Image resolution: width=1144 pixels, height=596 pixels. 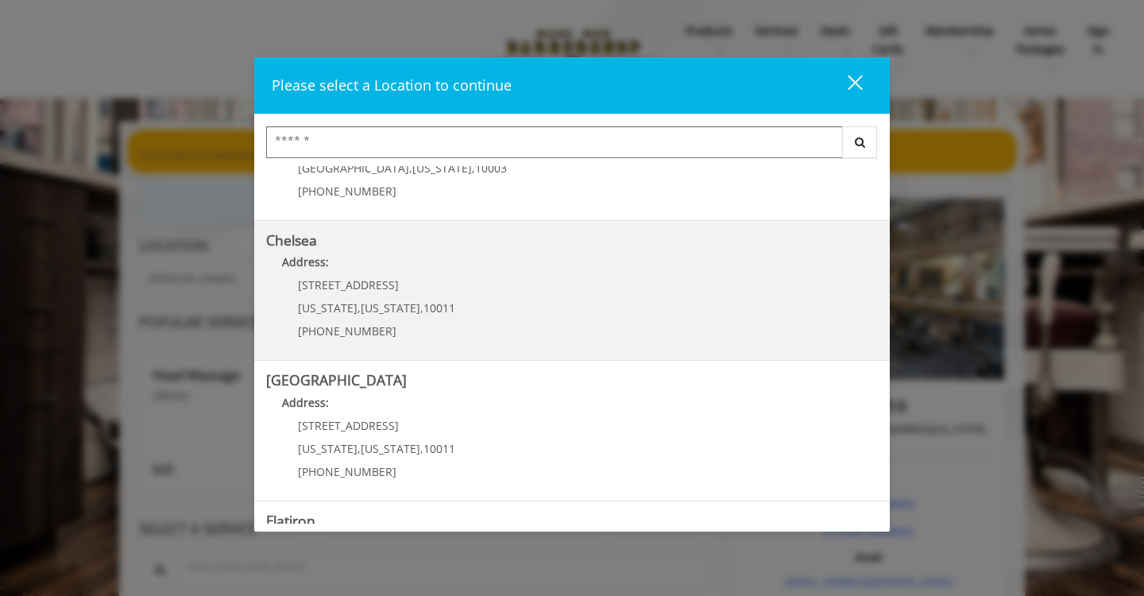 What do you see at coordinates (846, 85) in the screenshot?
I see `button: close dialog` at bounding box center [846, 85].